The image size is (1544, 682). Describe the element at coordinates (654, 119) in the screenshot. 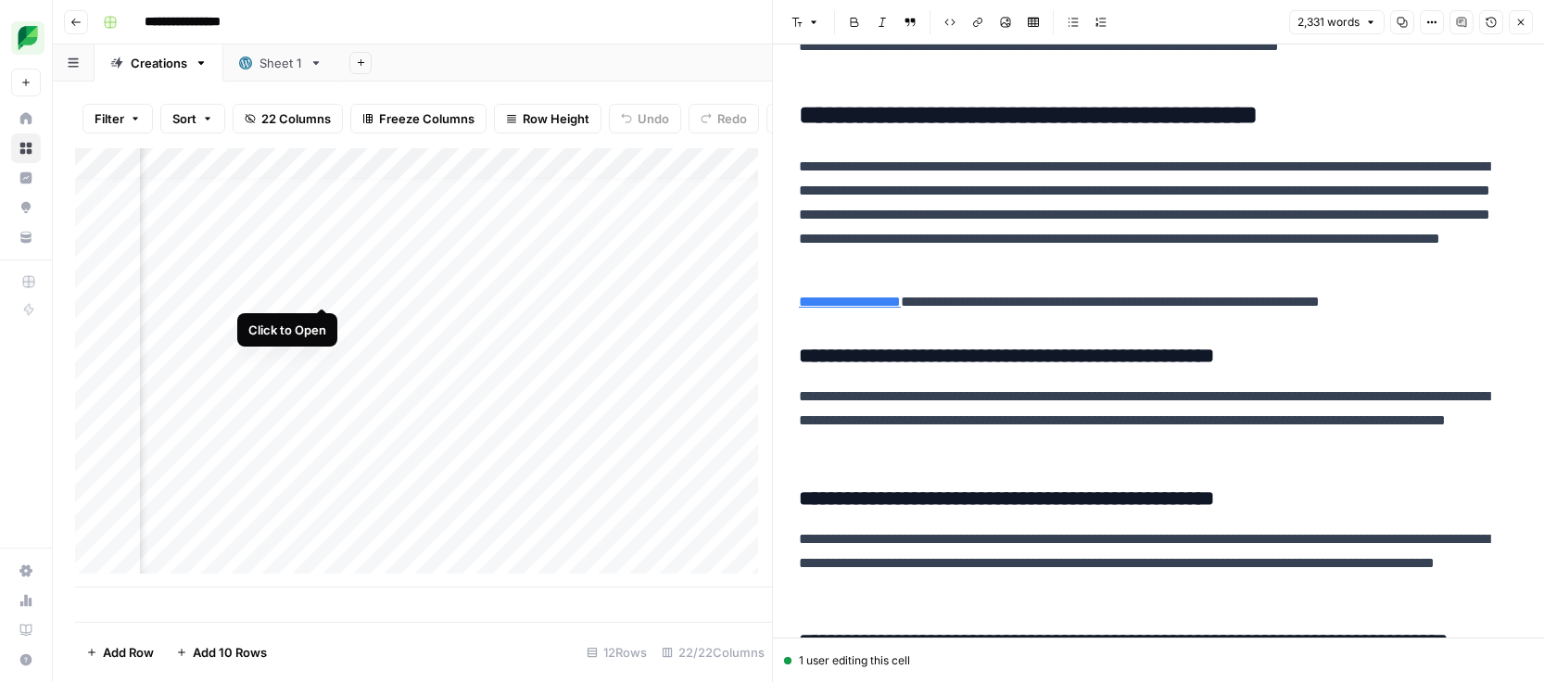

I see `span: Undo` at that location.